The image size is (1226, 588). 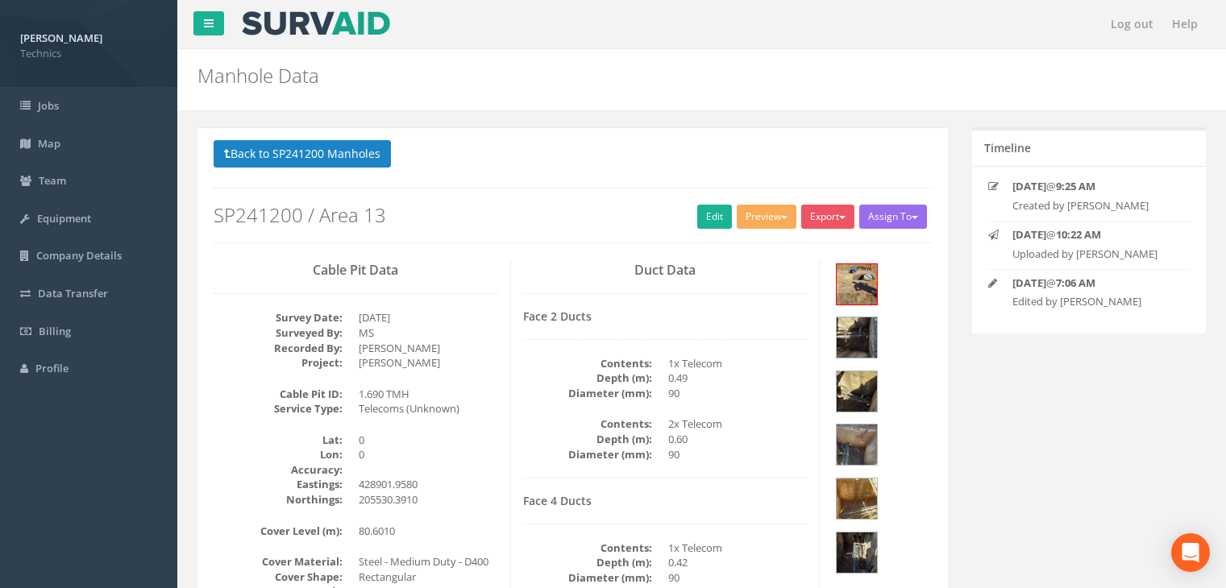 What do you see at coordinates (665, 316) in the screenshot?
I see `h4: Face 2 Ducts` at bounding box center [665, 316].